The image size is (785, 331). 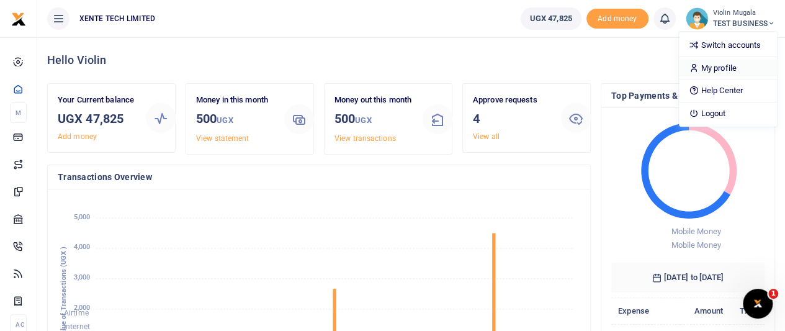 What do you see at coordinates (512, 119) in the screenshot?
I see `h3: 4` at bounding box center [512, 119].